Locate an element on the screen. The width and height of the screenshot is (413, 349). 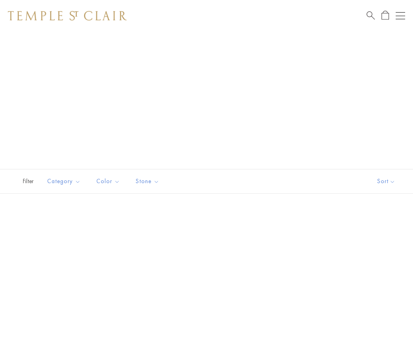
span: Stone is located at coordinates (148, 181).